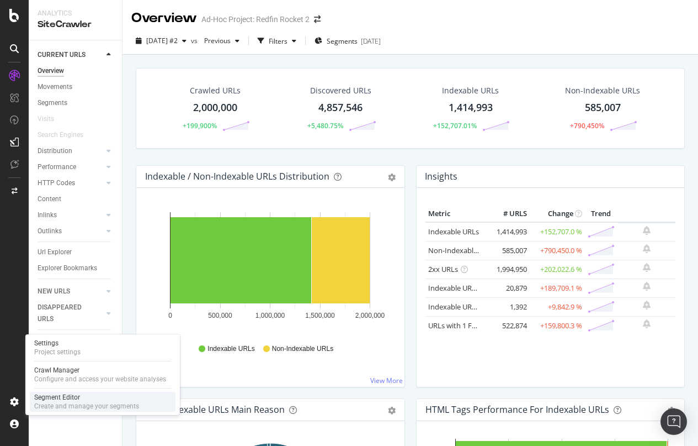  What do you see at coordinates (70, 183) in the screenshot?
I see `a: HTTP Codes` at bounding box center [70, 183].